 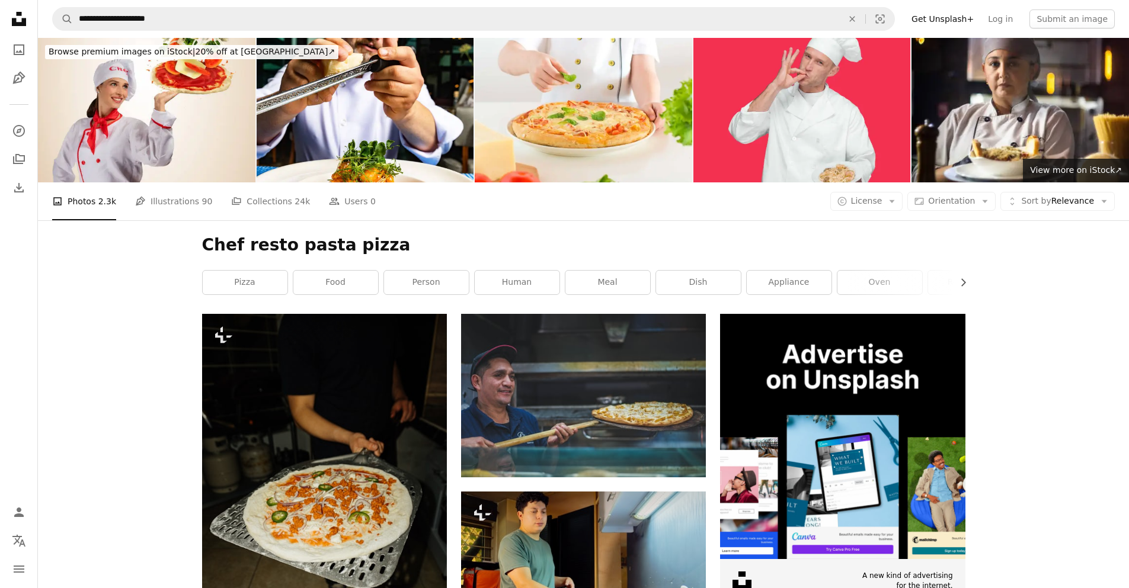 I want to click on a: Photos, so click(x=19, y=50).